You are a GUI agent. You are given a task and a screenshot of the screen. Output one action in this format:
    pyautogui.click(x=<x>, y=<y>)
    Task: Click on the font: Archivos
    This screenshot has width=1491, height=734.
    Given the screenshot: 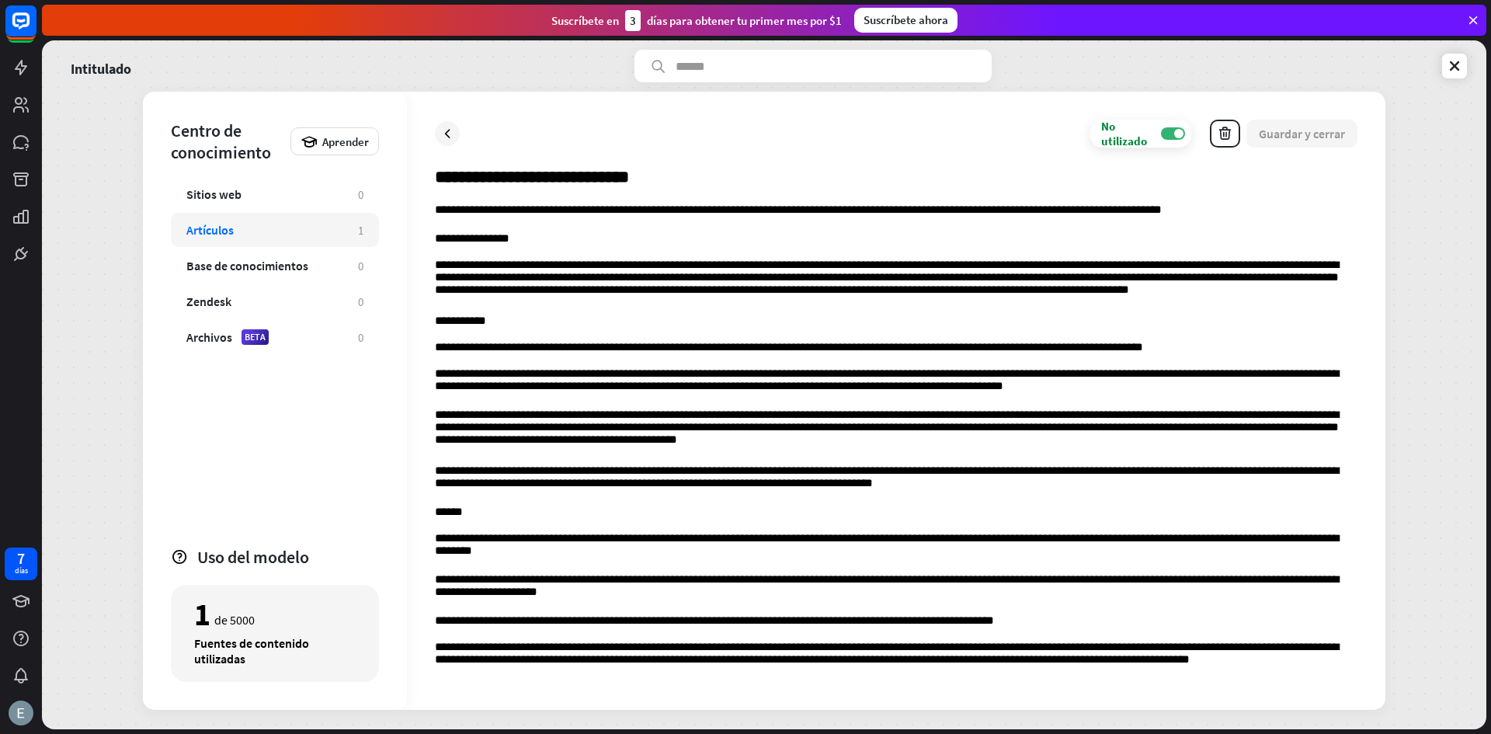 What is the action you would take?
    pyautogui.click(x=209, y=337)
    